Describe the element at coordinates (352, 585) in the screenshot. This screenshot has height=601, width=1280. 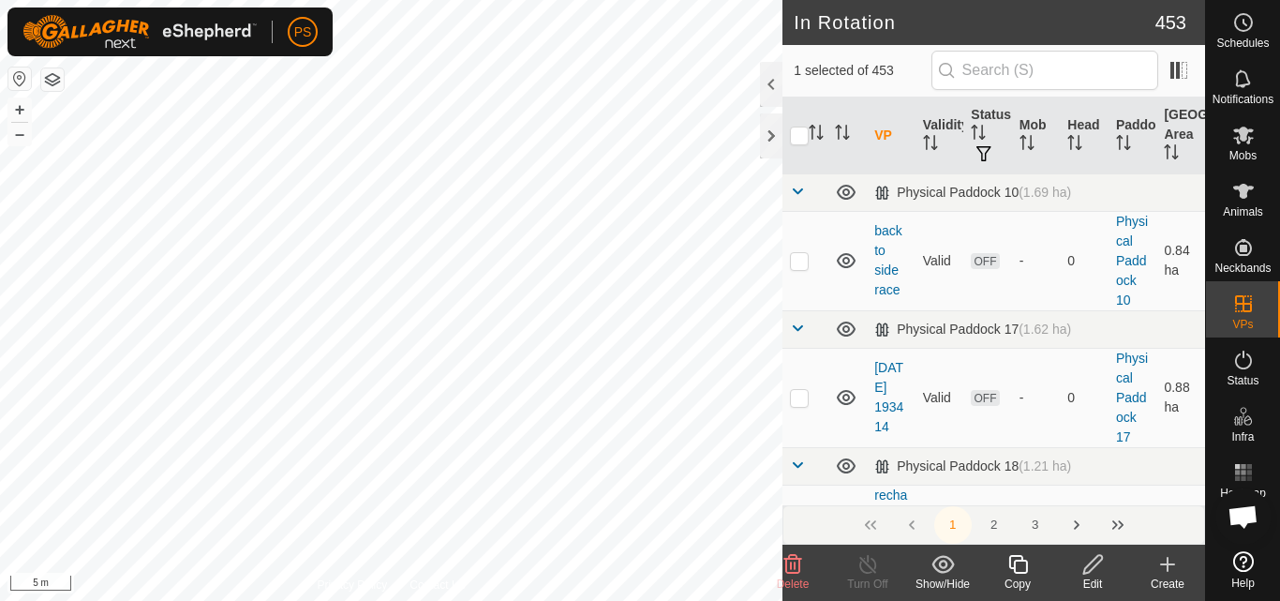
I see `a: Privacy Policy` at that location.